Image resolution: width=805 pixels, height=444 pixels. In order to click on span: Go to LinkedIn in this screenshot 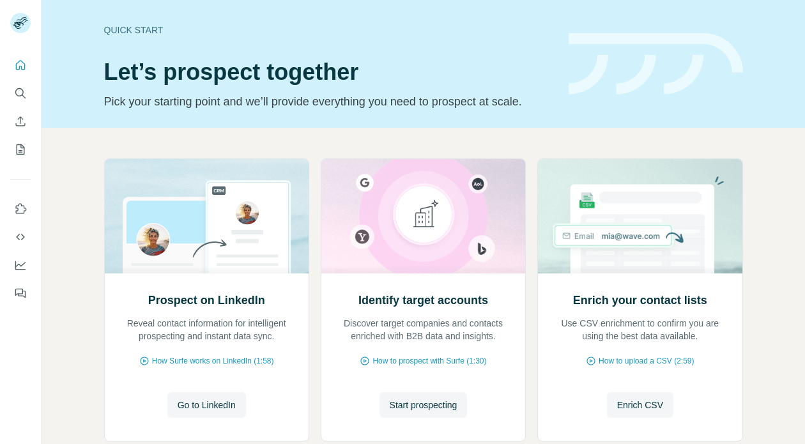, I will do `click(206, 405)`.